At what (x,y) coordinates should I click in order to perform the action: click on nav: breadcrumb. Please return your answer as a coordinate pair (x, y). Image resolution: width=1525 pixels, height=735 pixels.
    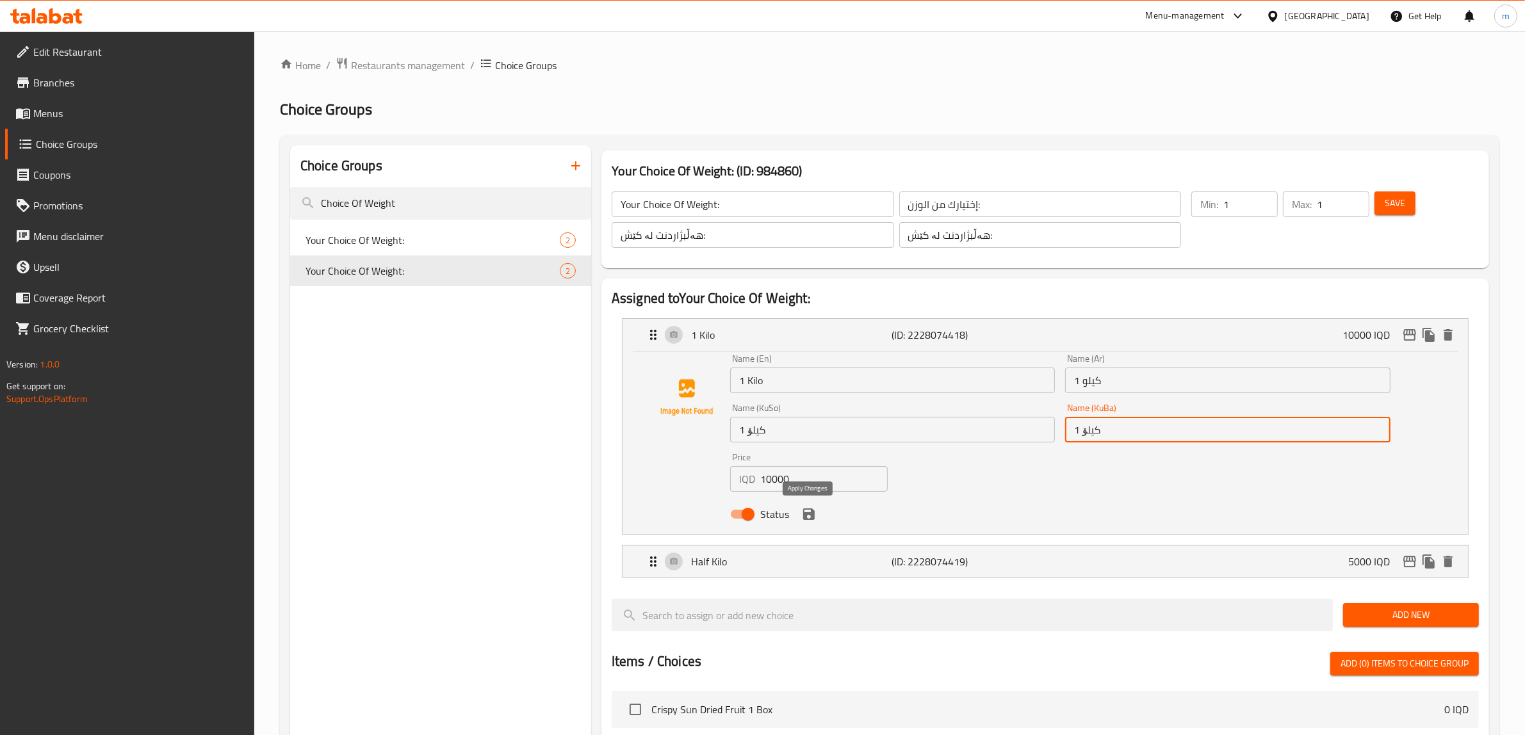
    Looking at the image, I should click on (890, 65).